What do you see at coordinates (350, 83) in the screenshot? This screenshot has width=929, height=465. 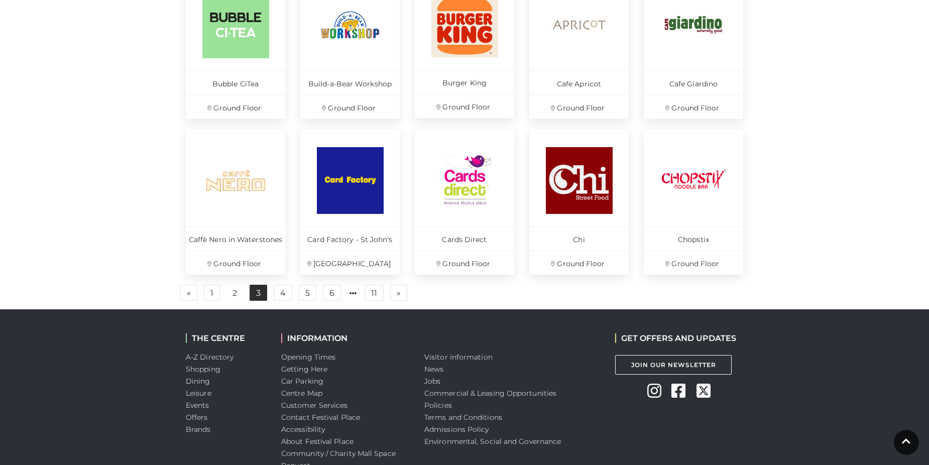 I see `p: Build-a-Bear Workshop` at bounding box center [350, 83].